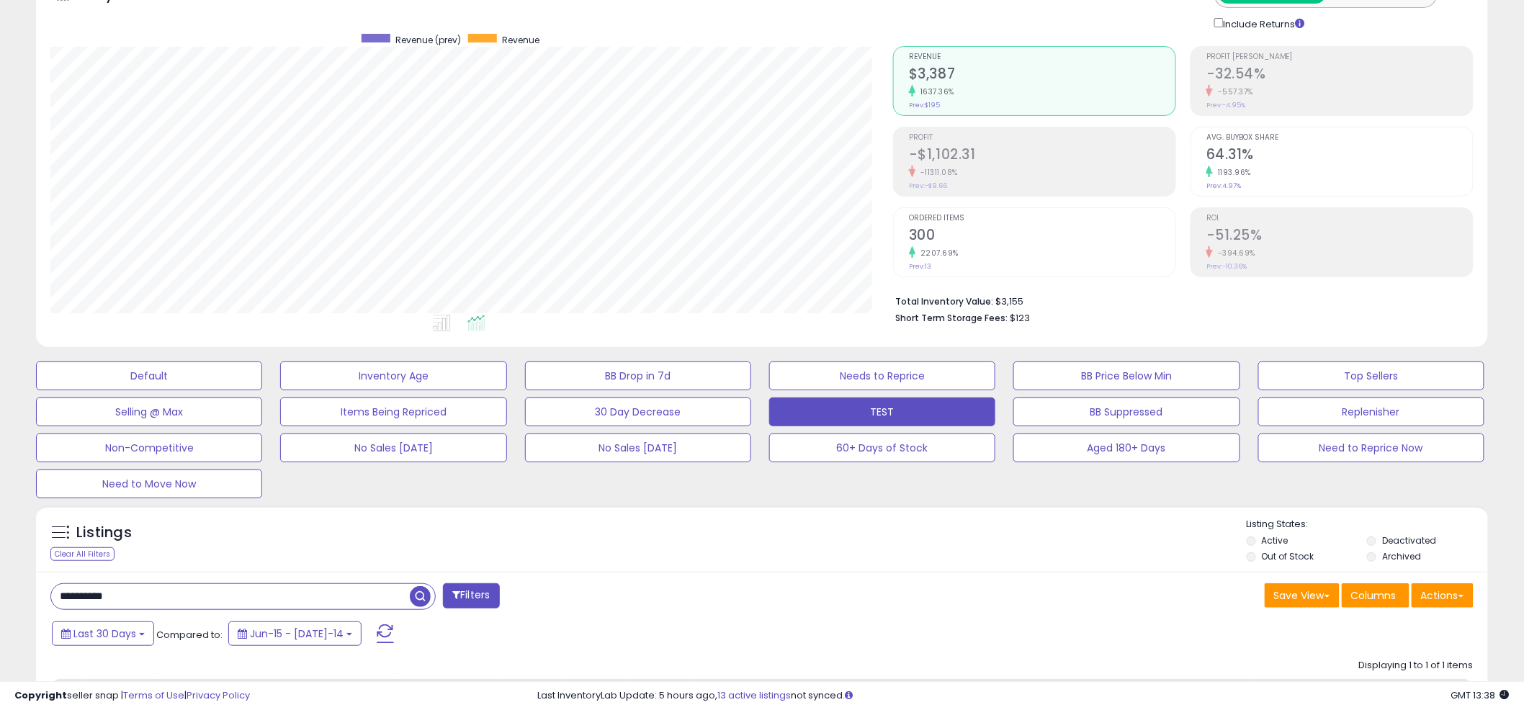 The height and width of the screenshot is (710, 1524). I want to click on span: $123, so click(1020, 318).